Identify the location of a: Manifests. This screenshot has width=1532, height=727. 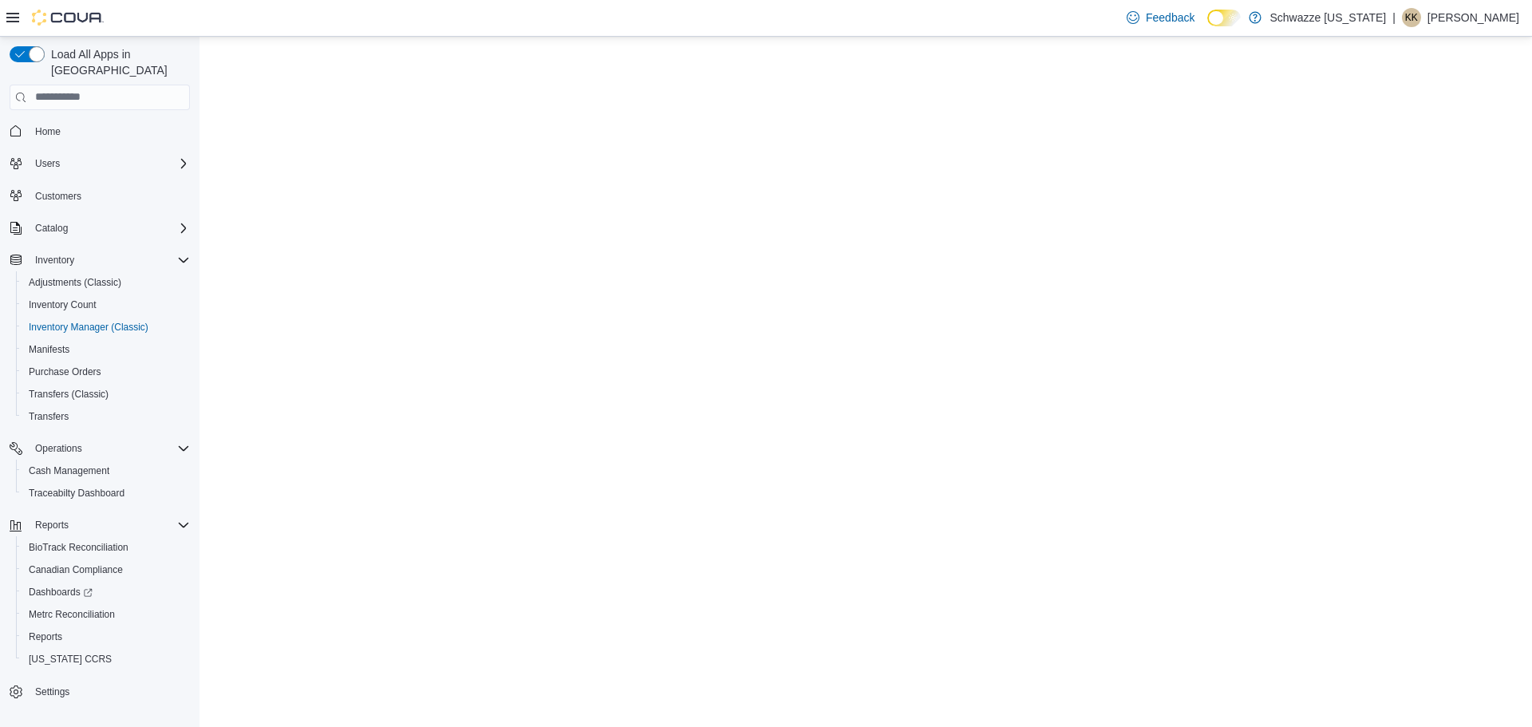
(49, 349).